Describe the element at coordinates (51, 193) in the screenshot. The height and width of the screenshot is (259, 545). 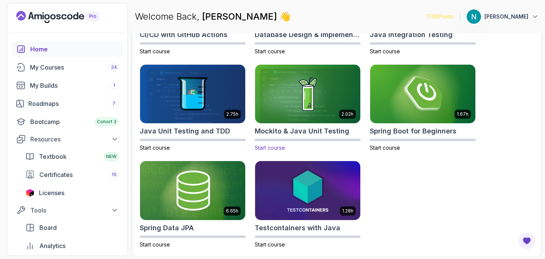
I see `span: Licenses` at that location.